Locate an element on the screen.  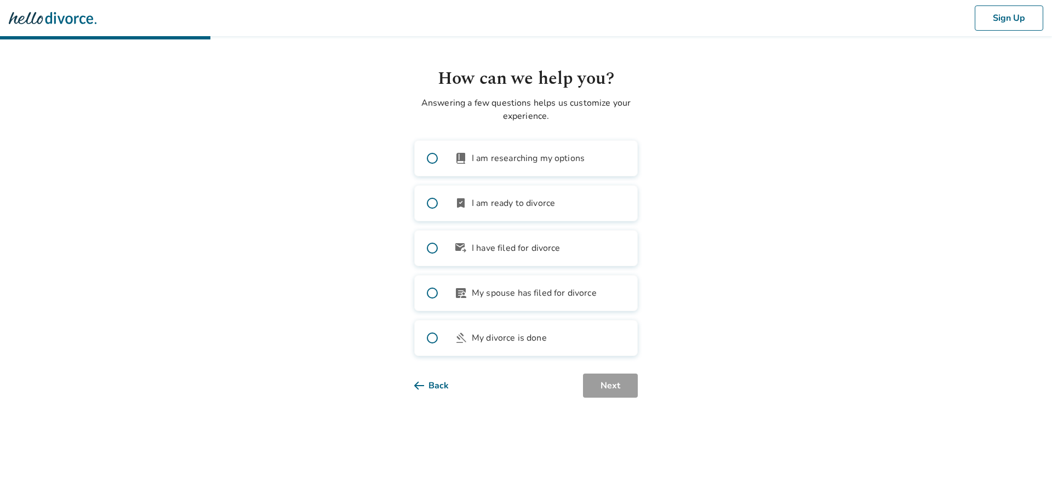
span: I am ready to divorce is located at coordinates (513, 203).